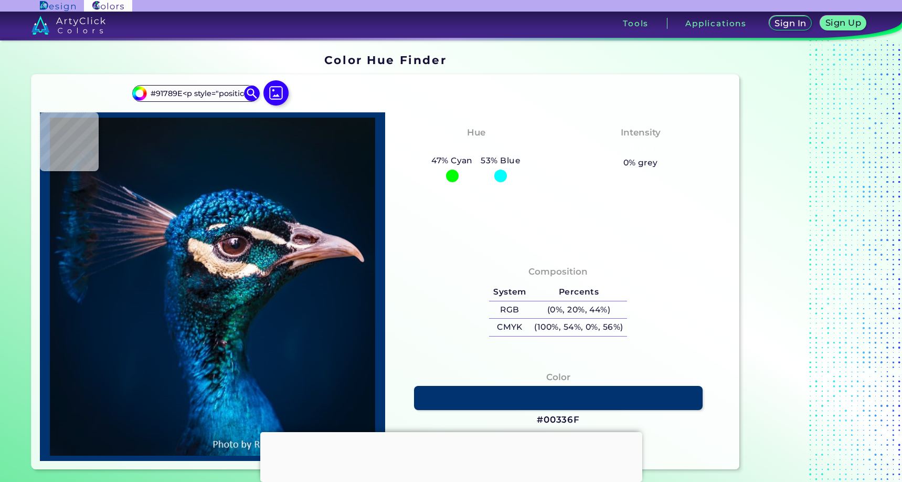 The image size is (902, 482). Describe the element at coordinates (558, 271) in the screenshot. I see `h4: Composition` at that location.